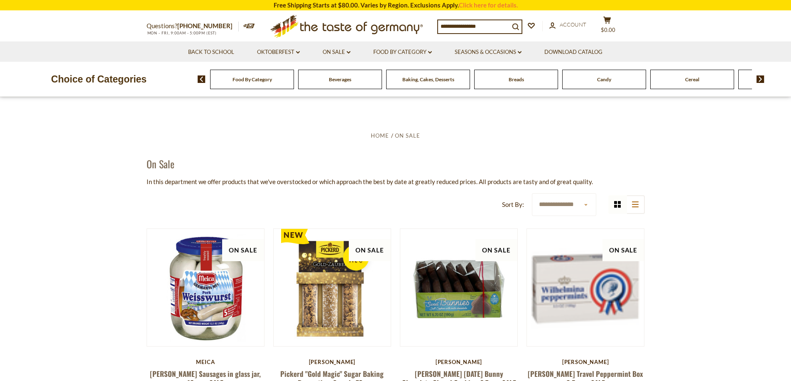 The width and height of the screenshot is (791, 381). Describe the element at coordinates (407, 136) in the screenshot. I see `span: On Sale` at that location.